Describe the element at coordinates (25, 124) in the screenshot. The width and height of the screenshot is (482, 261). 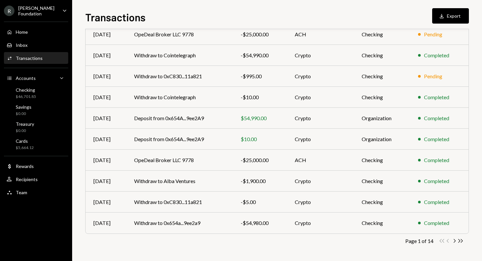
I see `div: Treasury` at that location.